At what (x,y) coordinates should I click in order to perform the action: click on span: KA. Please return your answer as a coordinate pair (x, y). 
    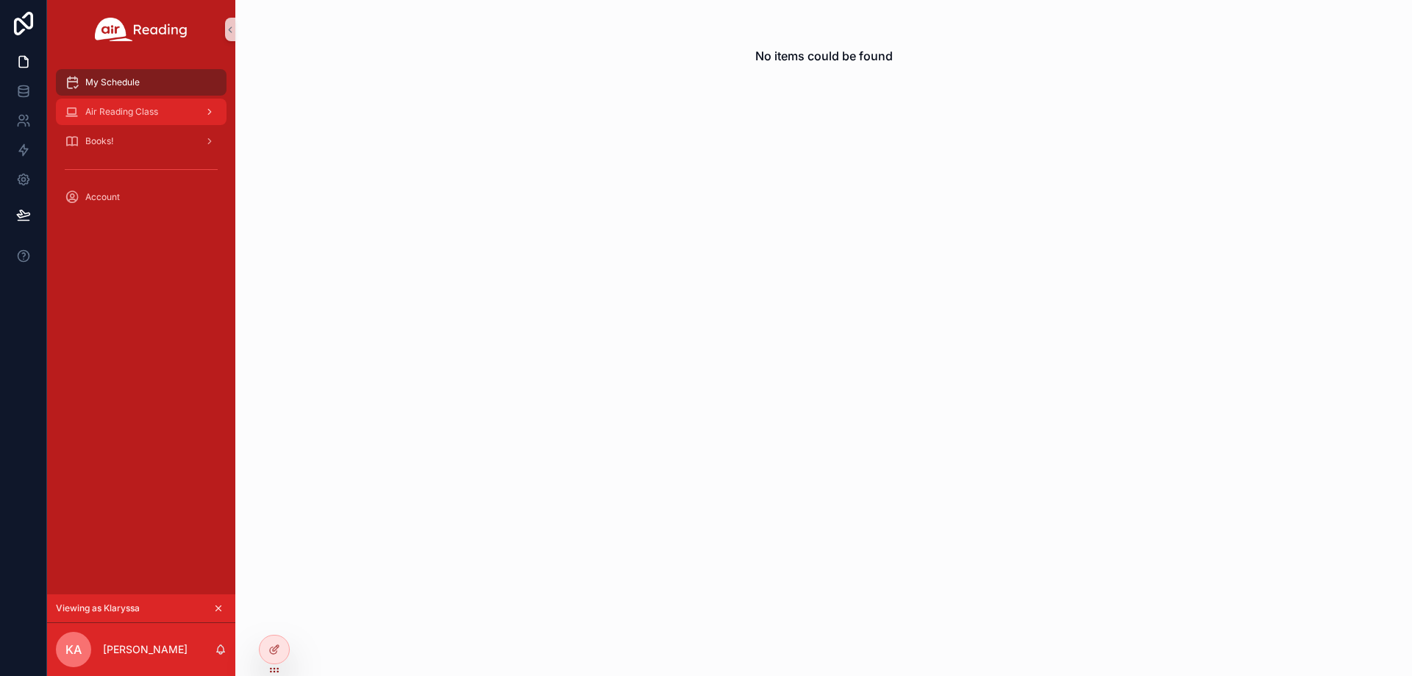
    Looking at the image, I should click on (74, 650).